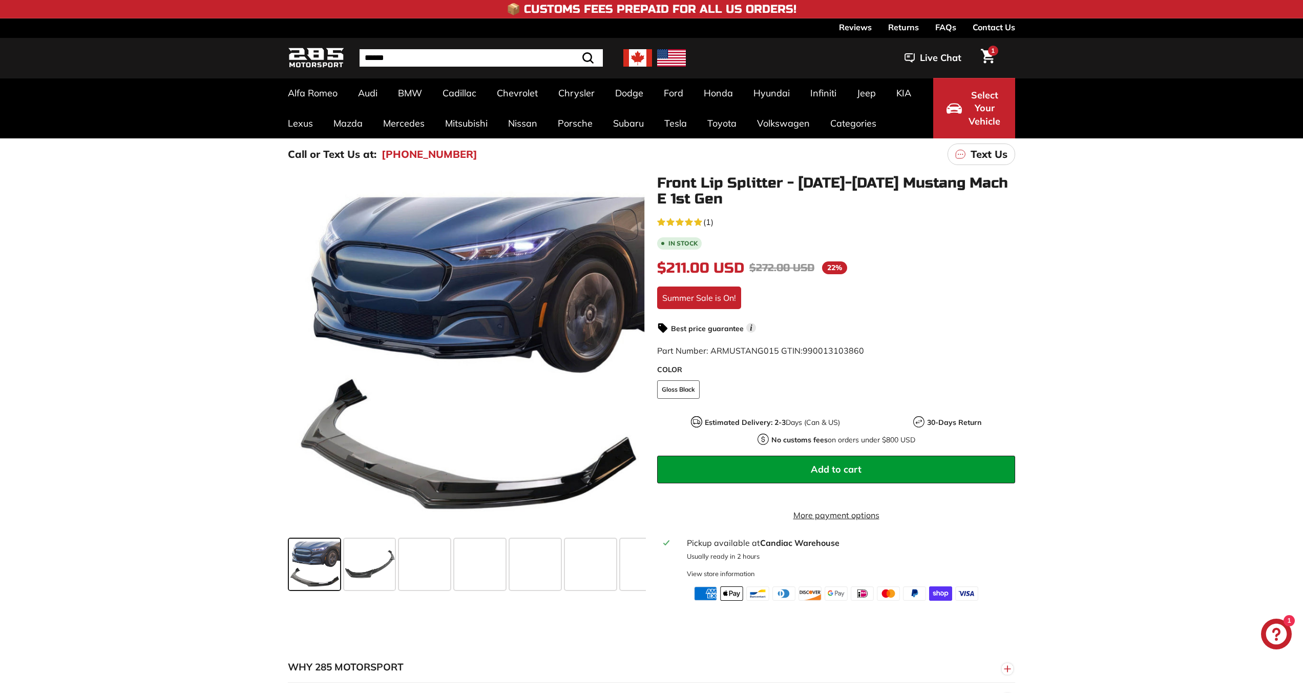  Describe the element at coordinates (772, 422) in the screenshot. I see `p: Days (Can & US)` at that location.